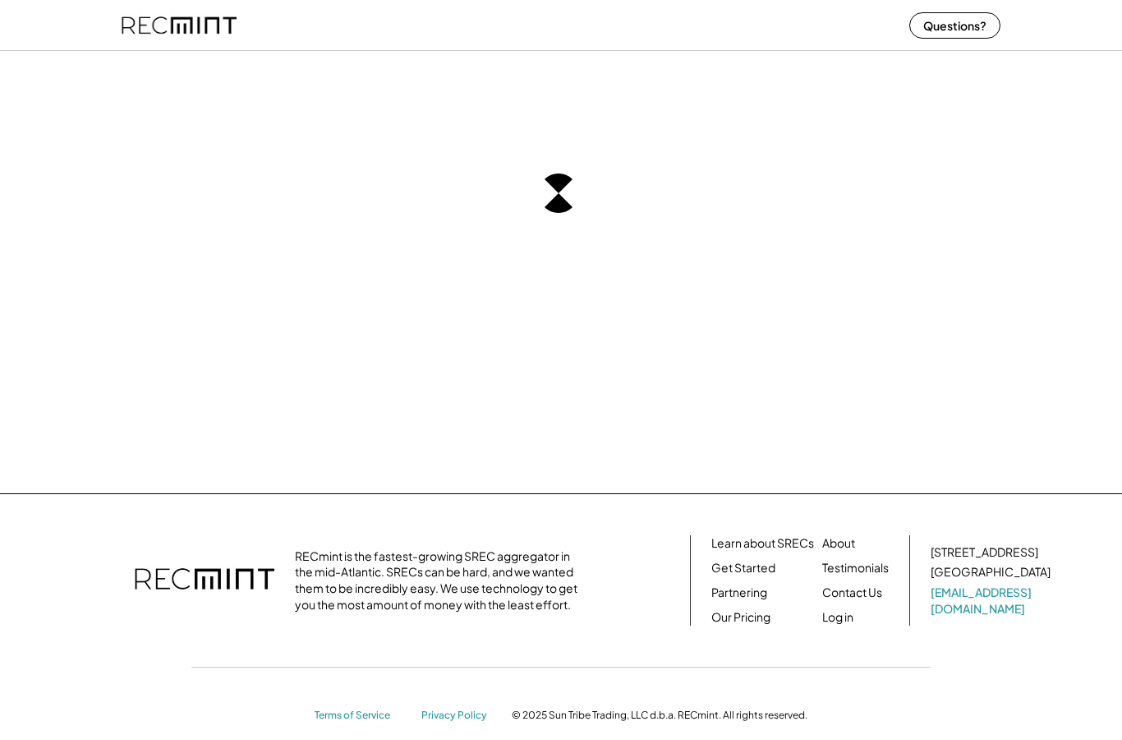 The image size is (1122, 740). I want to click on a: Partnering, so click(740, 592).